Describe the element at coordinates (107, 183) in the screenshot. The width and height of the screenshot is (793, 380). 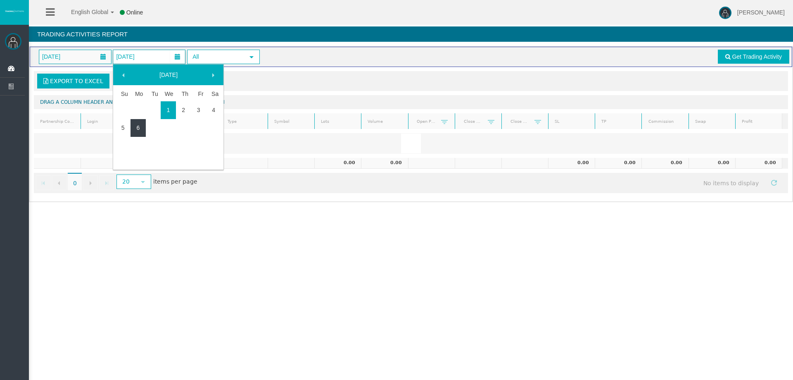
I see `a: Go to the last page` at that location.